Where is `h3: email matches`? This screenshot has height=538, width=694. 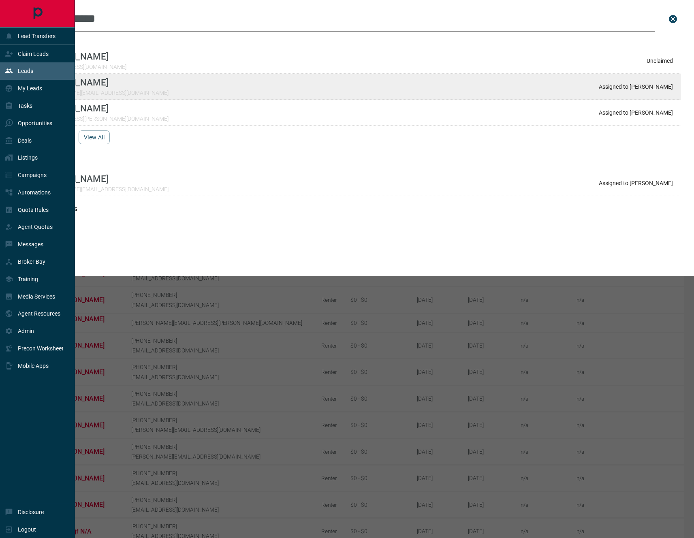
h3: email matches is located at coordinates (356, 162).